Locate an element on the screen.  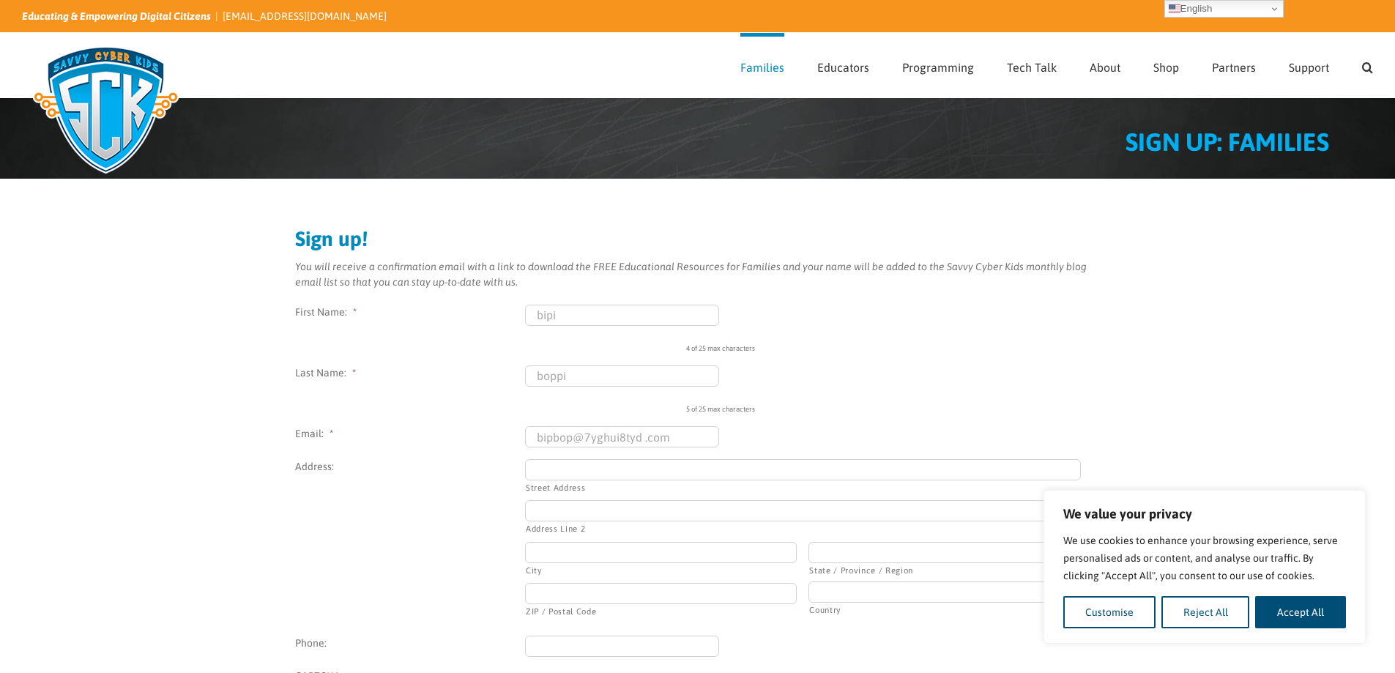
label: Phone: is located at coordinates (410, 643).